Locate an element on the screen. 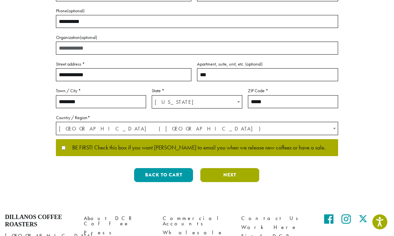  a: Contact Us is located at coordinates (275, 218).